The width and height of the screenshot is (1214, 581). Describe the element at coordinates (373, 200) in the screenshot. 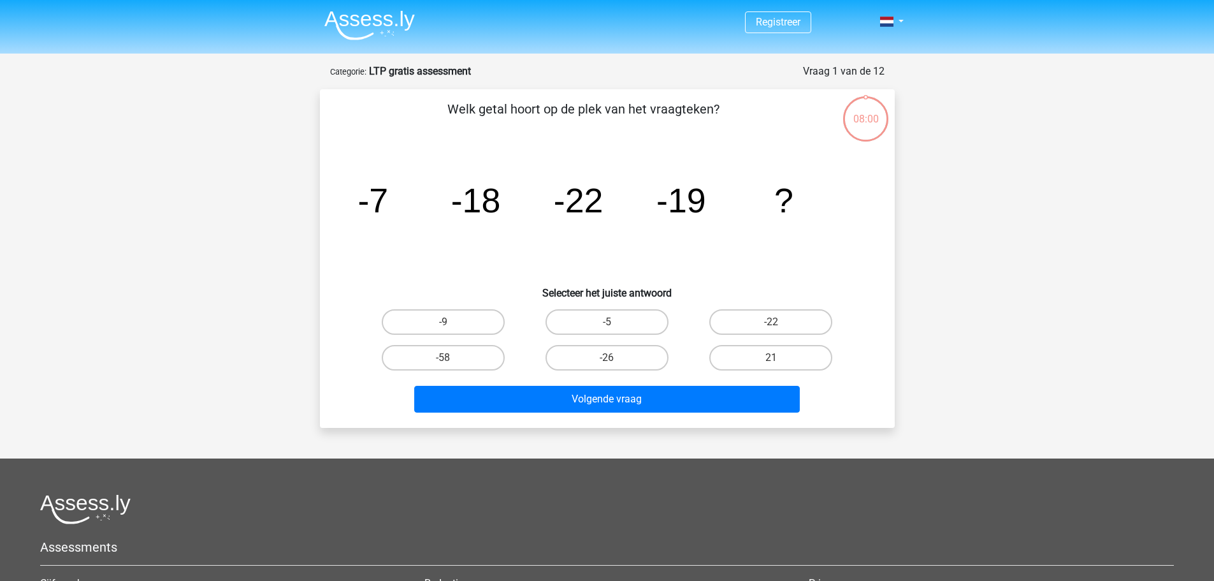

I see `tspan: -7` at that location.